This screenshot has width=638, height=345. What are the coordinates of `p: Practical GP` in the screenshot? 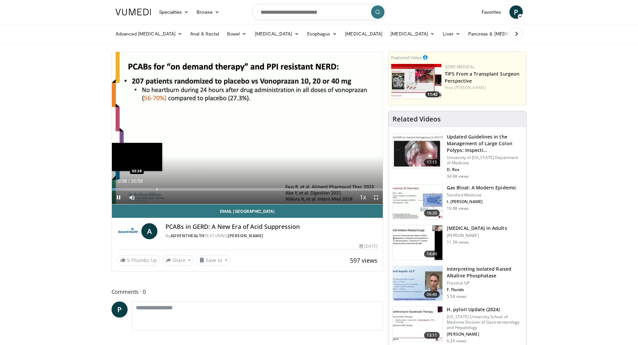 It's located at (484, 283).